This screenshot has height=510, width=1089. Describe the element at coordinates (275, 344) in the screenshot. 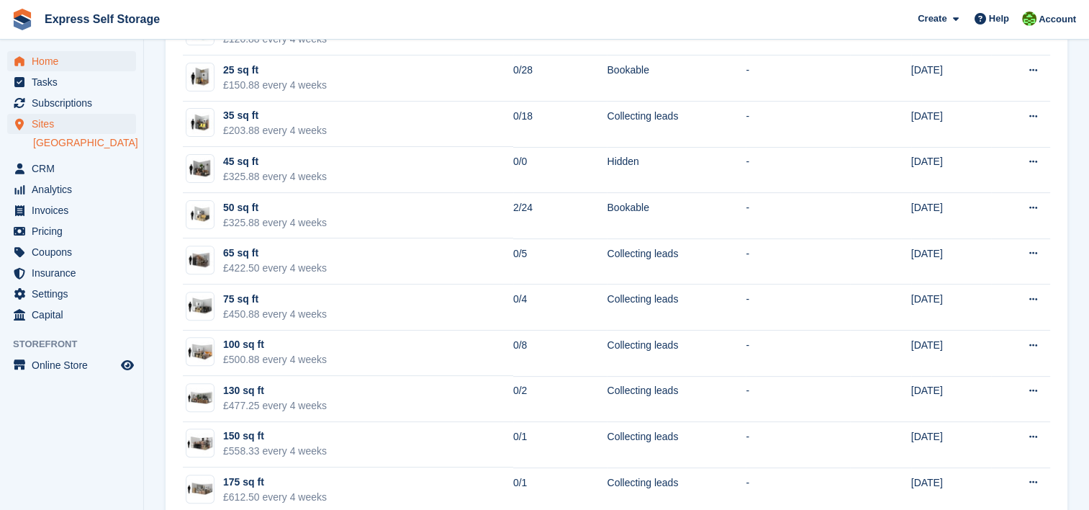

I see `div: 100 sq ft` at that location.